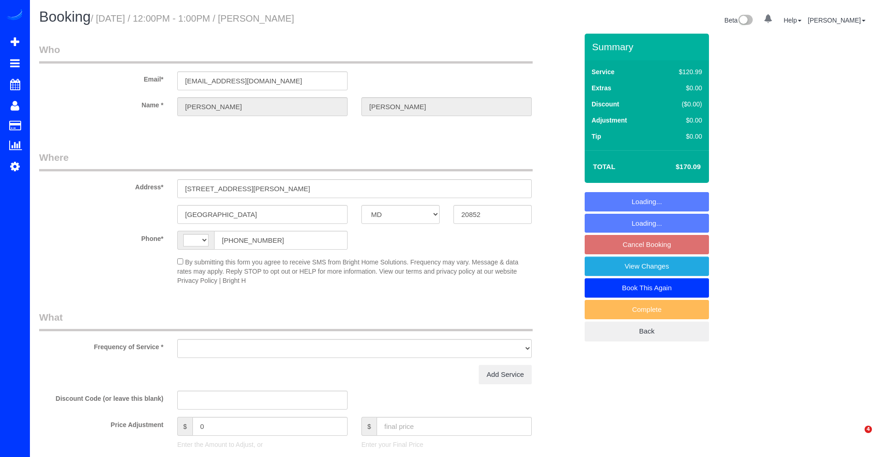  I want to click on label: Email*, so click(101, 77).